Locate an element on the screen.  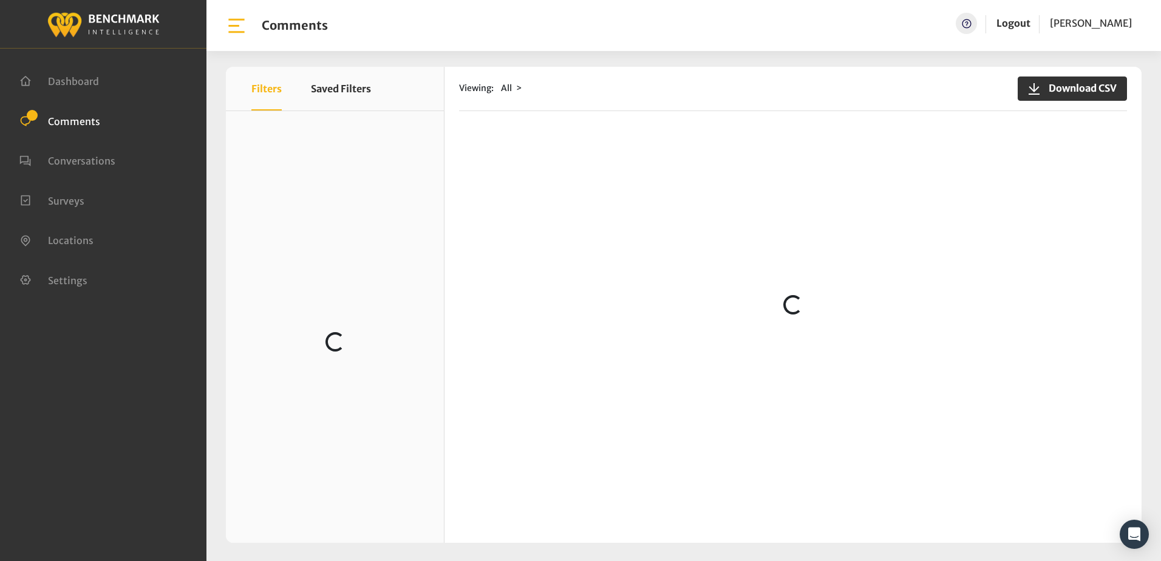
a: Settings is located at coordinates (53, 279).